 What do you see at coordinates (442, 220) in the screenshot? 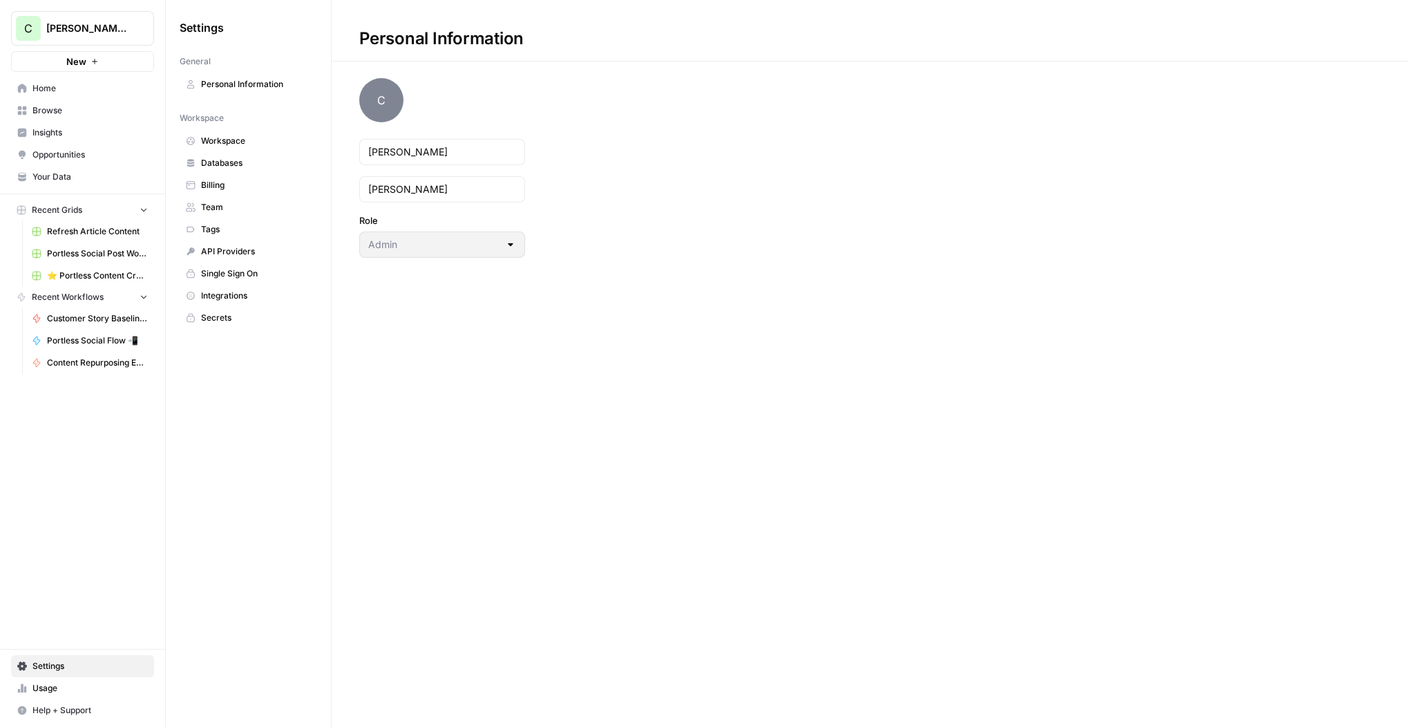
I see `label: Role` at bounding box center [442, 220].